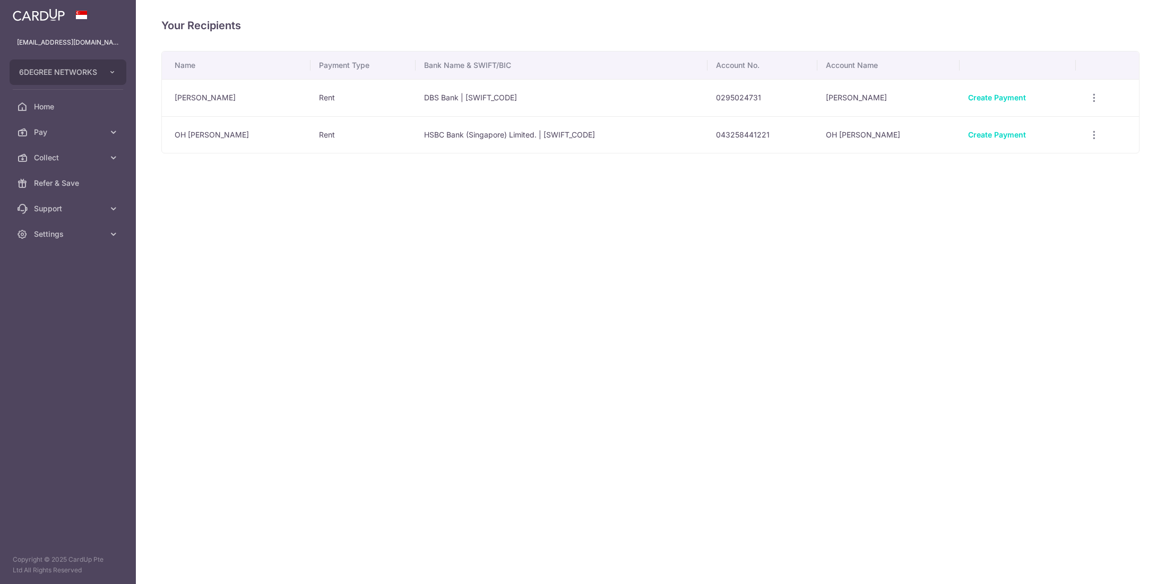  What do you see at coordinates (68, 72) in the screenshot?
I see `button: 6DEGREE NETWORKS` at bounding box center [68, 72].